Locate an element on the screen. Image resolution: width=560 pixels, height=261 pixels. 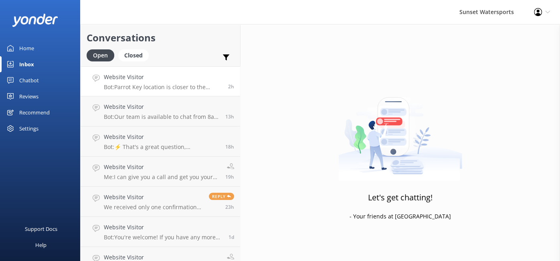
p: Bot: ⚡ That's a great question, unfortunately I do not know the answer. I'm going to reach out to... is located at coordinates (162, 147).